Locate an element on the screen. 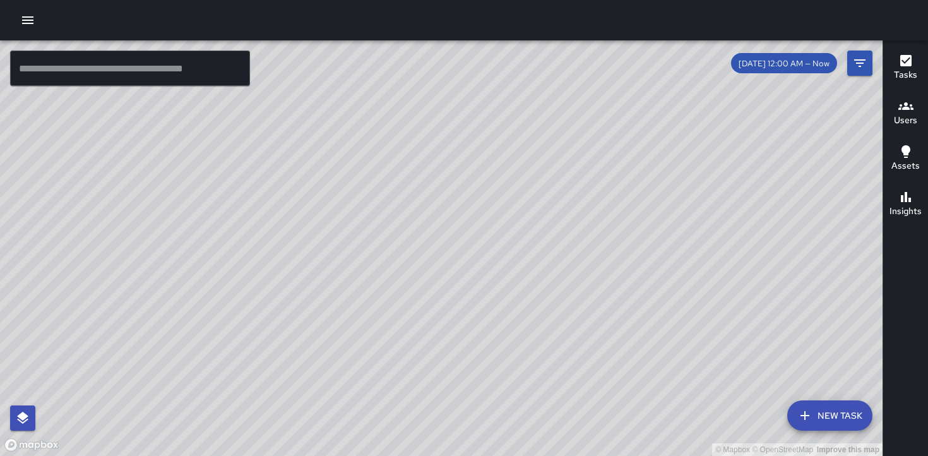 The height and width of the screenshot is (456, 928). h6: Users is located at coordinates (905, 121).